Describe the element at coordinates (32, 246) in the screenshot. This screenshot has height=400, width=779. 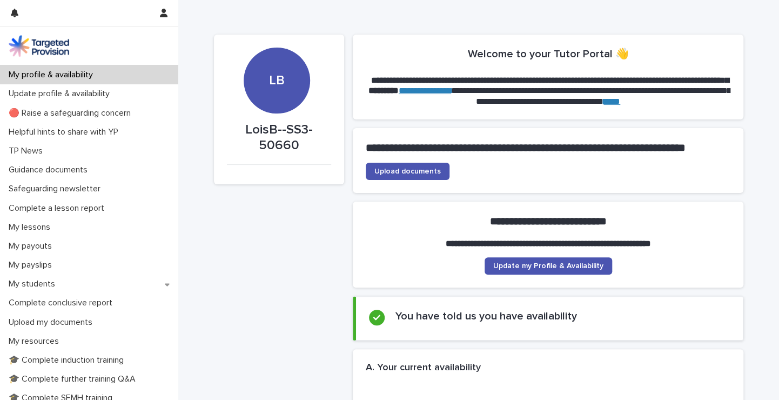
I see `p: My payouts` at that location.